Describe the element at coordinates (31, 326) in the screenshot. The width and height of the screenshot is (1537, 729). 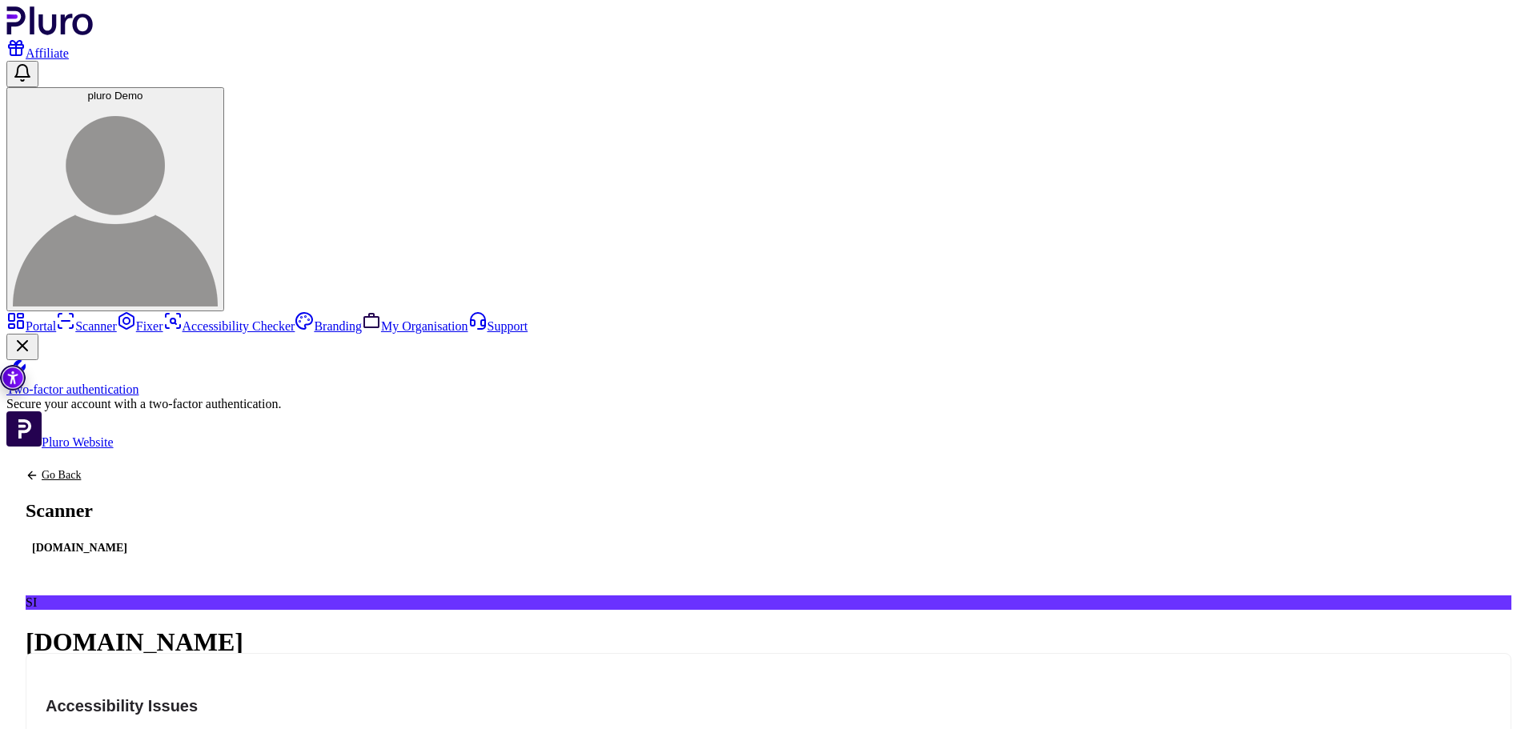
I see `a: Portal` at that location.